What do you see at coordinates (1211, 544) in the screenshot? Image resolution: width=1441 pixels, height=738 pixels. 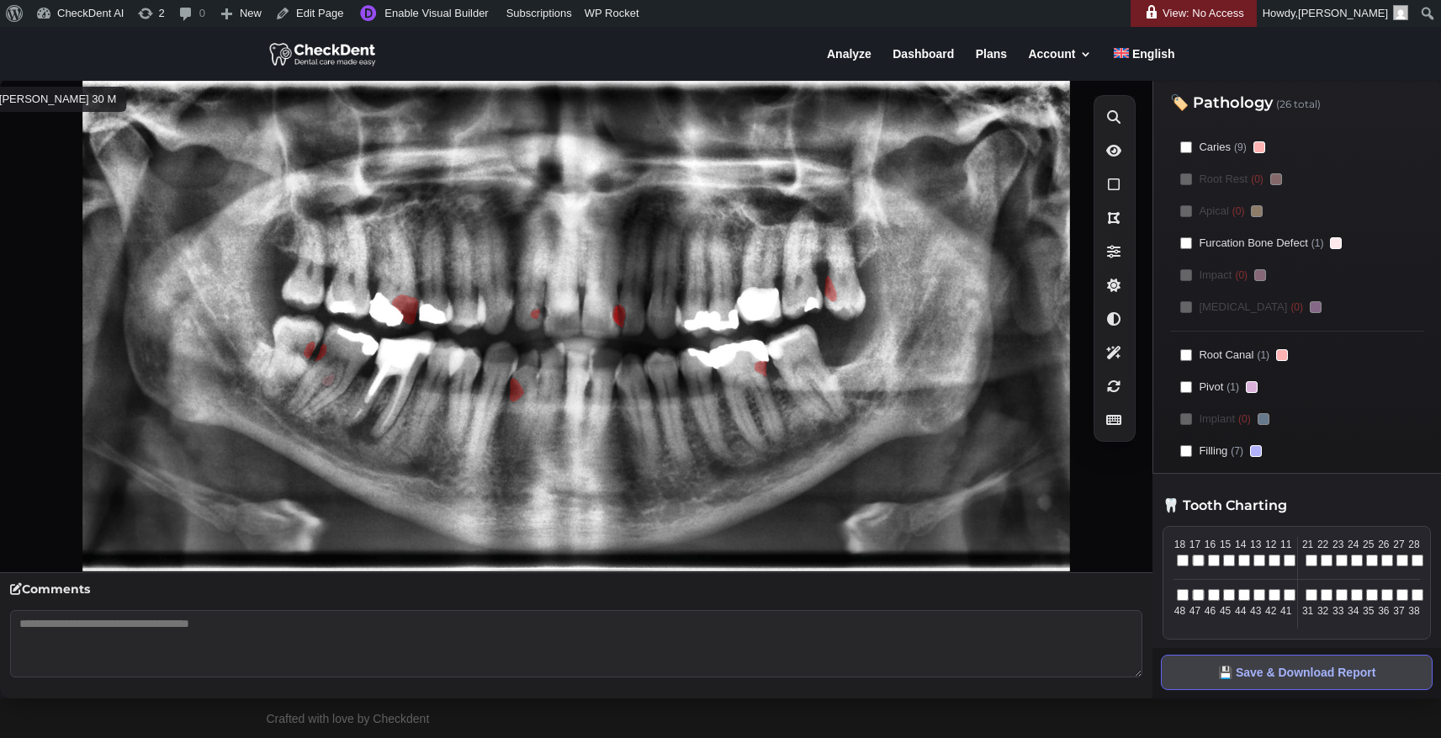 I see `span: 16` at bounding box center [1211, 544].